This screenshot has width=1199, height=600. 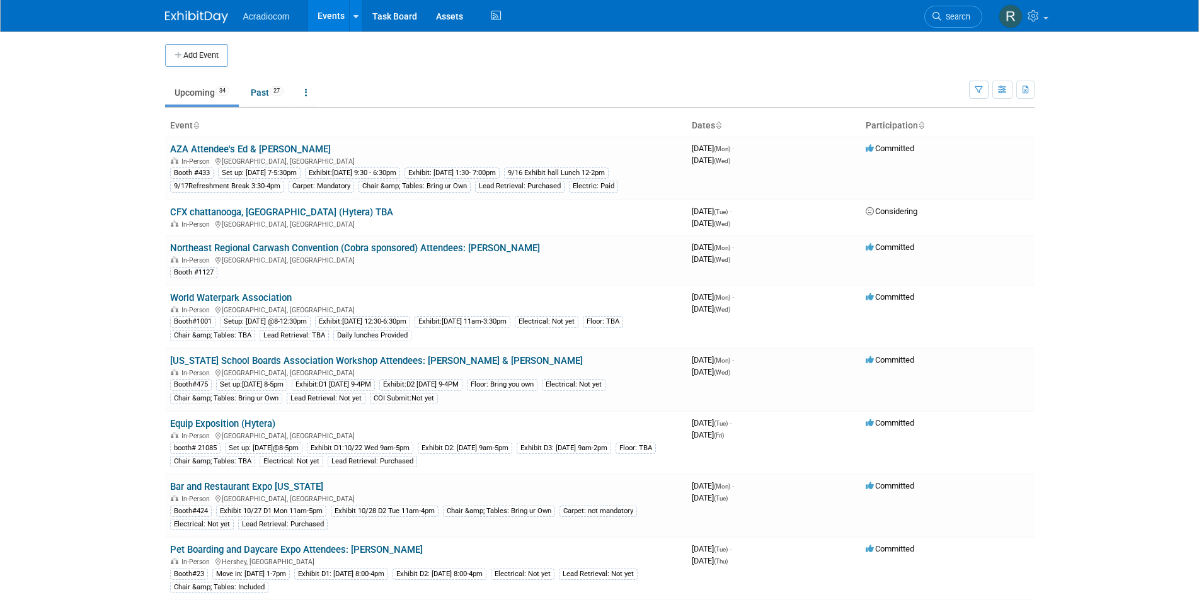 I want to click on img: Ronald Tralle, so click(x=1010, y=16).